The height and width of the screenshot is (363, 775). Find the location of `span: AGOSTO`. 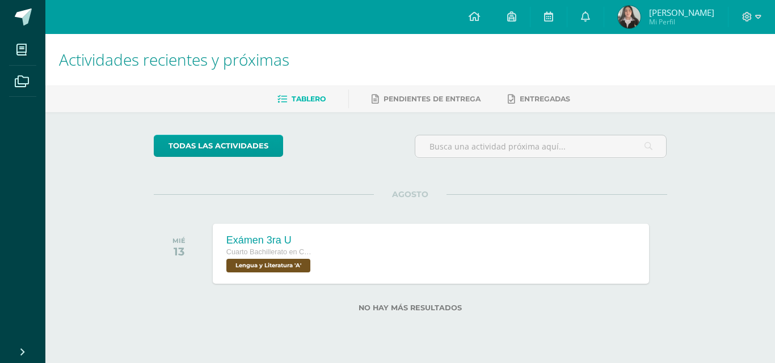

span: AGOSTO is located at coordinates (410, 195).